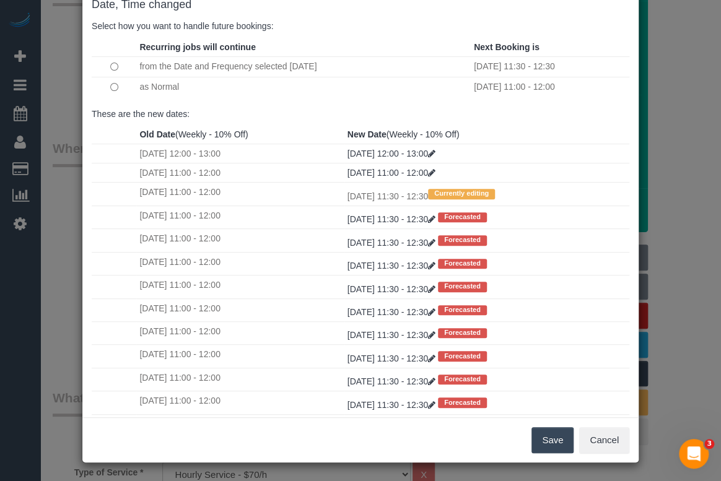  I want to click on strong: Recurring jobs will continue, so click(197, 47).